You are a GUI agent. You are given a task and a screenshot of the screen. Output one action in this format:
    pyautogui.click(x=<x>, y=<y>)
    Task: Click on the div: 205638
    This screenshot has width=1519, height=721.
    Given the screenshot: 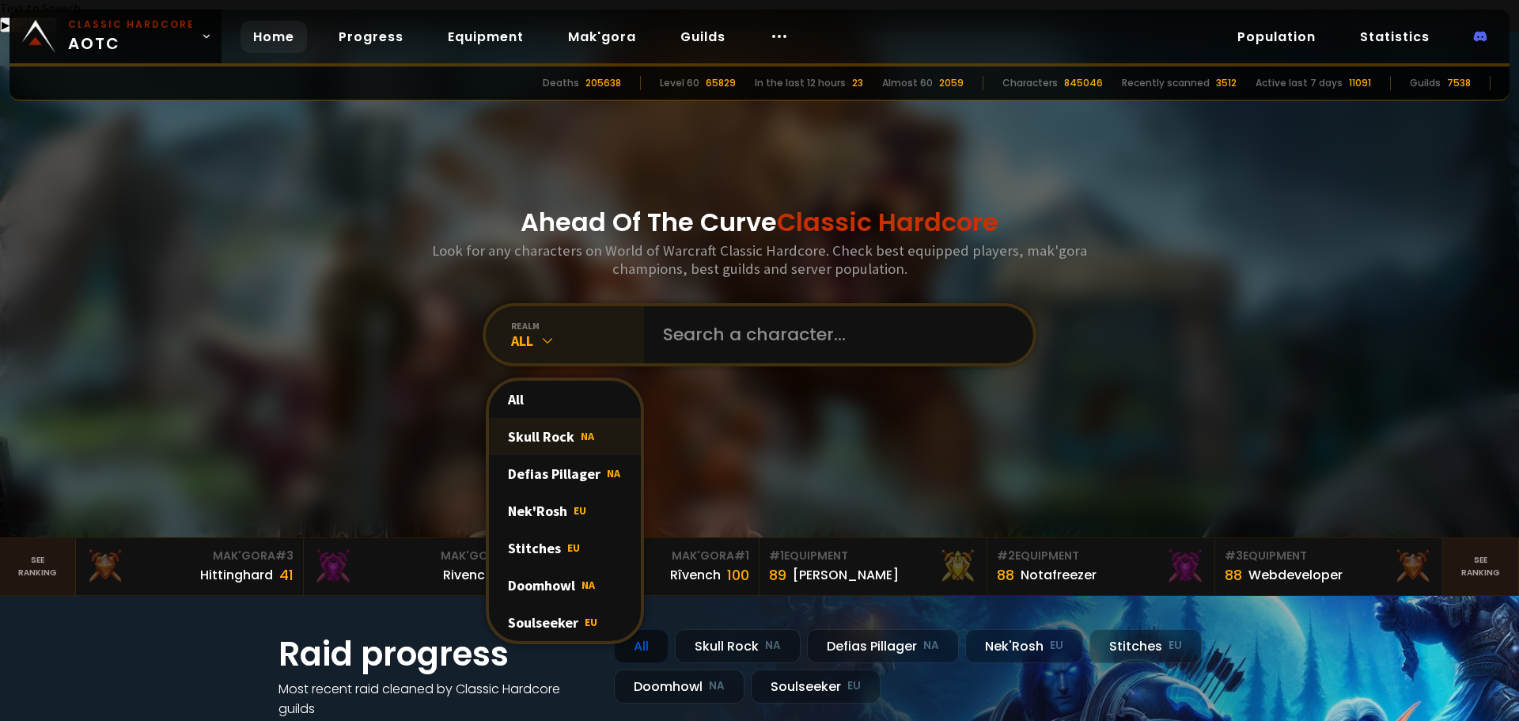 What is the action you would take?
    pyautogui.click(x=603, y=83)
    